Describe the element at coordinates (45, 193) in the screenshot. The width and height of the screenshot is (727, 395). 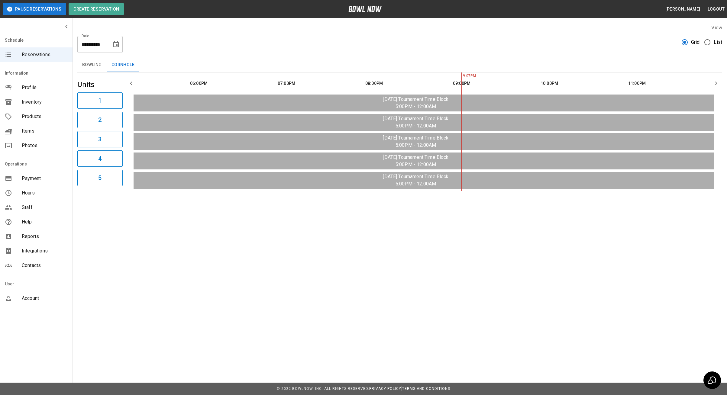
I see `span: Hours` at that location.